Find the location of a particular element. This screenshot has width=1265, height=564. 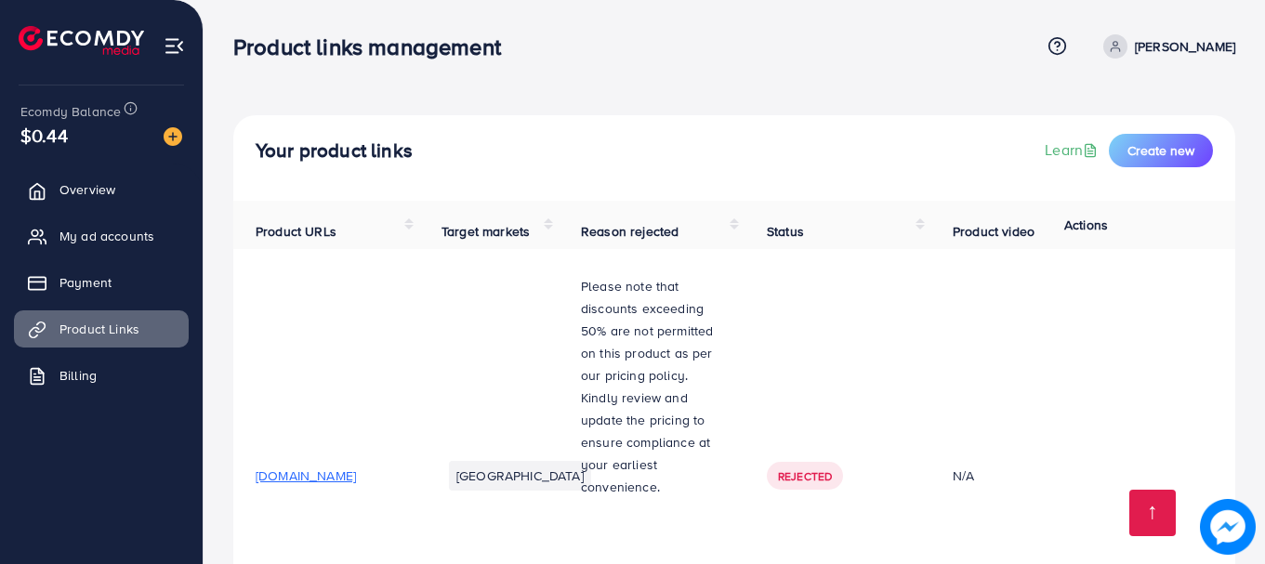

a: Payment is located at coordinates (101, 283).